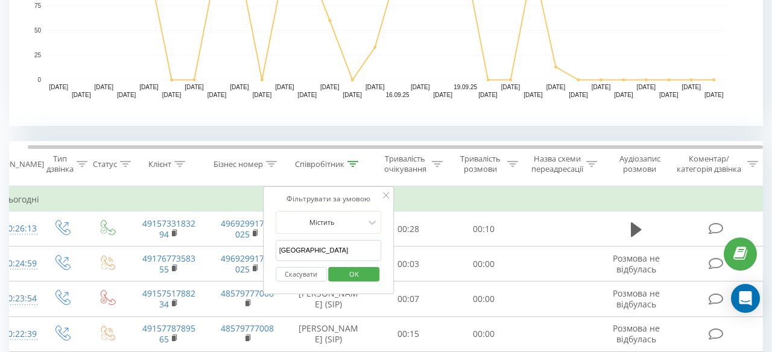  I want to click on button: Скасувати, so click(301, 275).